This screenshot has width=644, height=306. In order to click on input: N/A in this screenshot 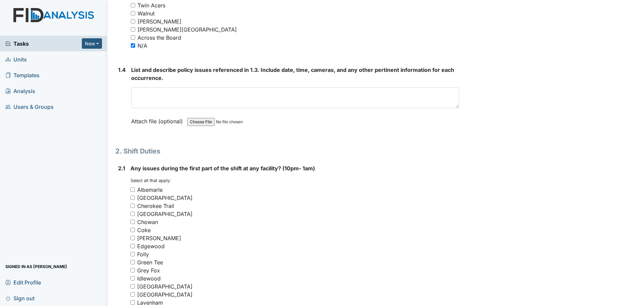, I will do `click(133, 45)`.